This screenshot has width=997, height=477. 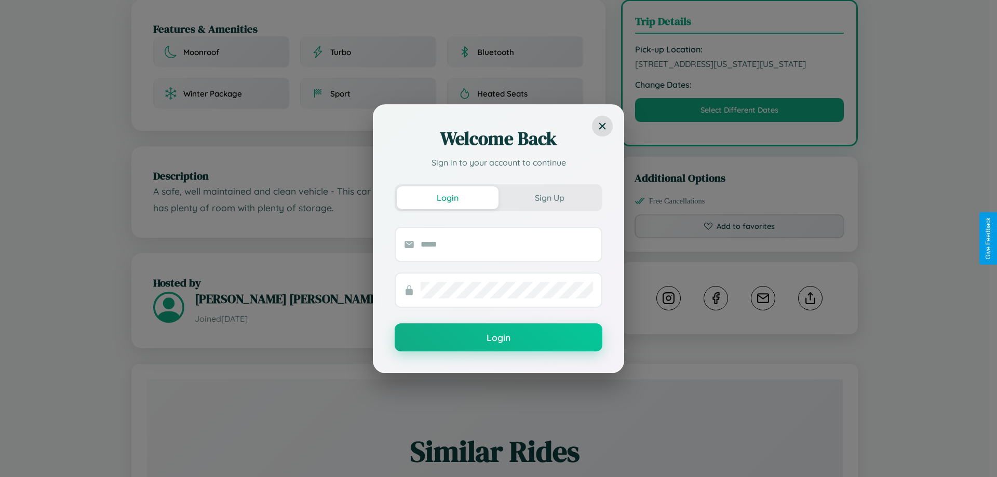 What do you see at coordinates (549, 198) in the screenshot?
I see `button: Sign Up` at bounding box center [549, 198].